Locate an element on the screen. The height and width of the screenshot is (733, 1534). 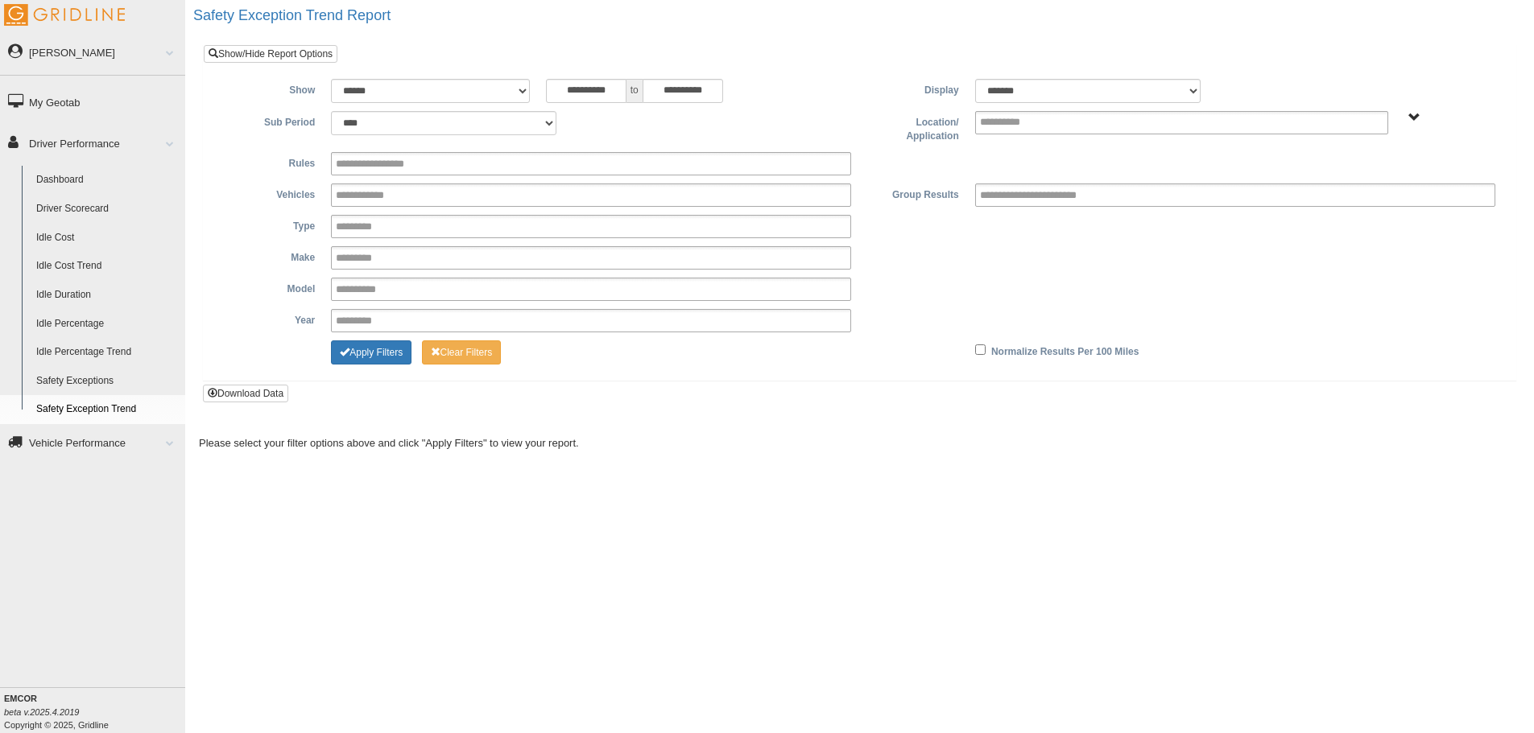
label: Type is located at coordinates (269, 225).